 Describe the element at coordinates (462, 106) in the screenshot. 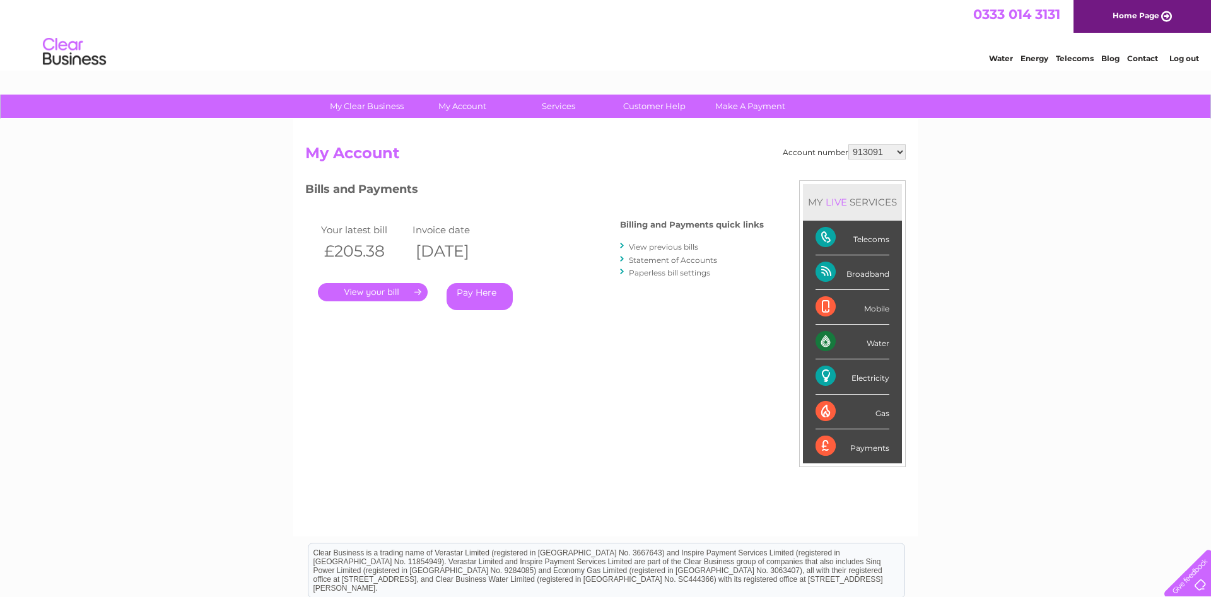

I see `a: My Account` at that location.